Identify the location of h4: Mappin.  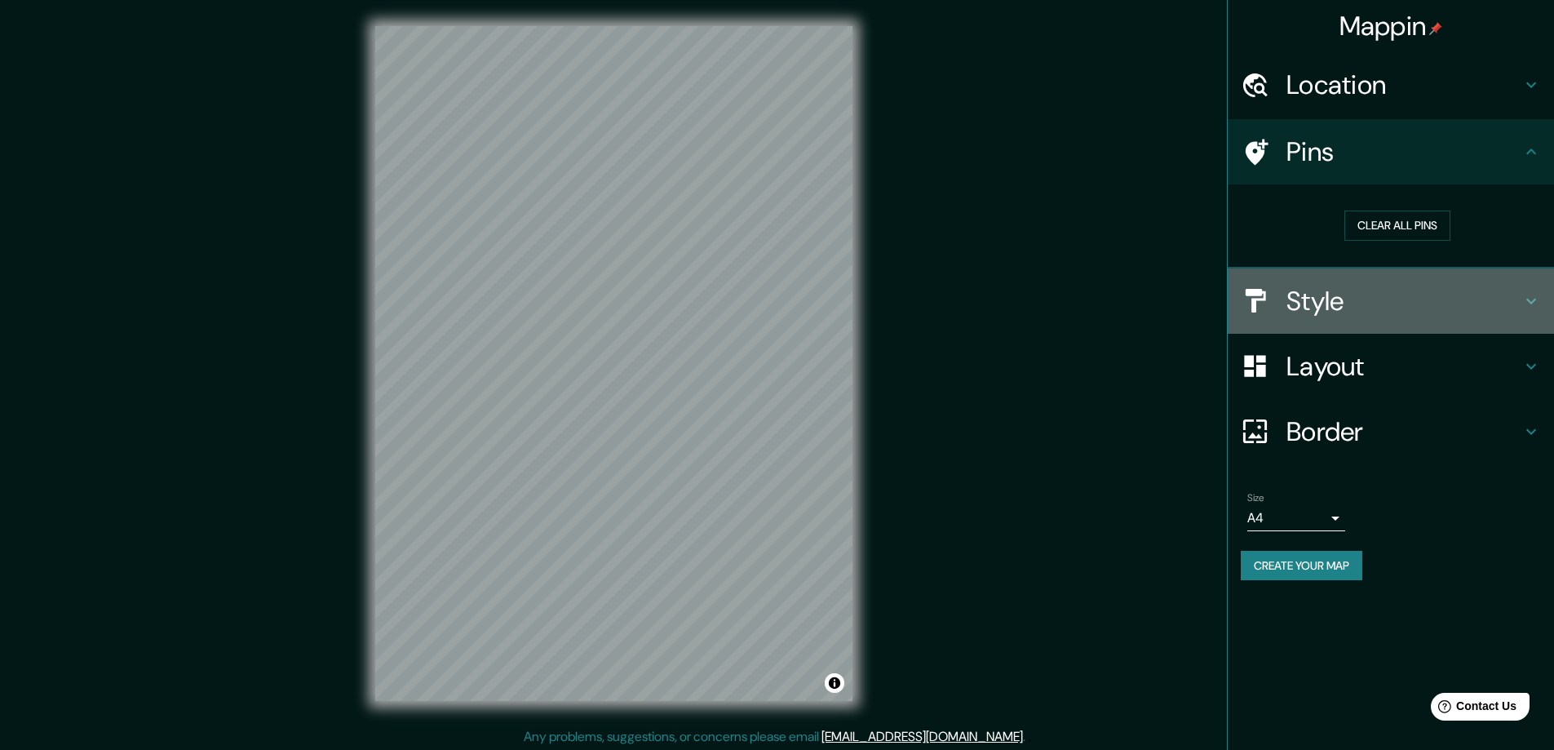
(1391, 26).